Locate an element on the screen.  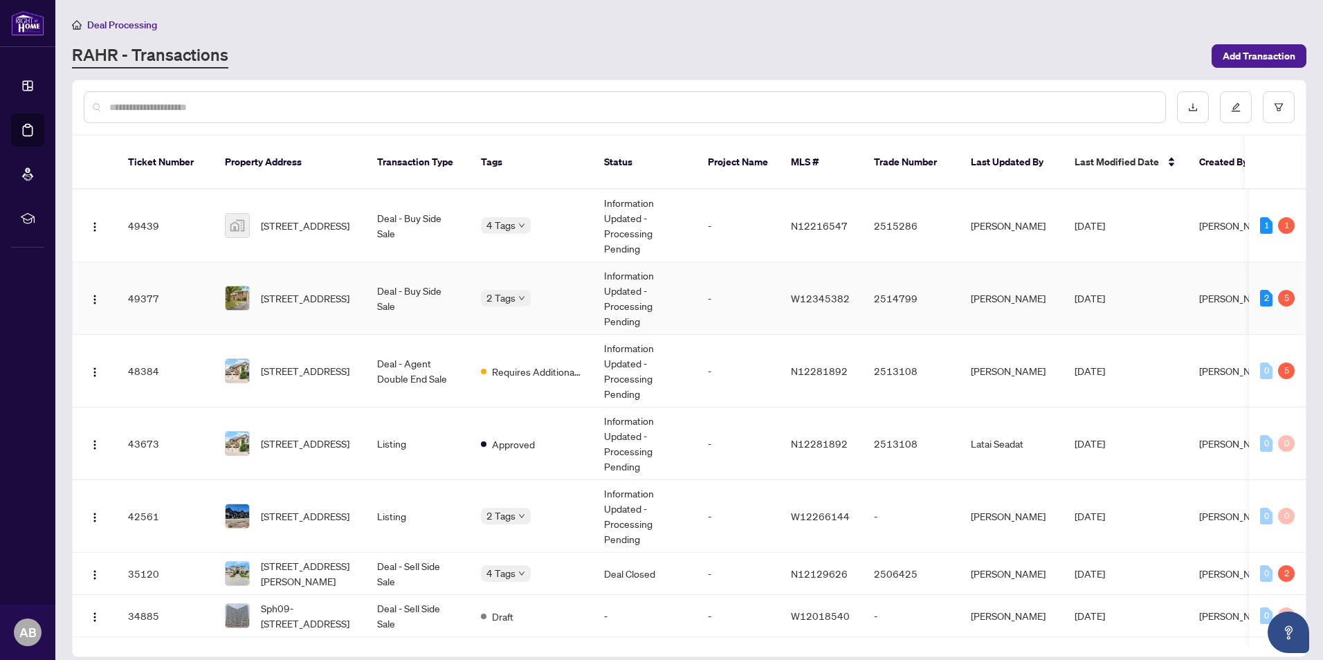
th: Transaction Type is located at coordinates (418, 163).